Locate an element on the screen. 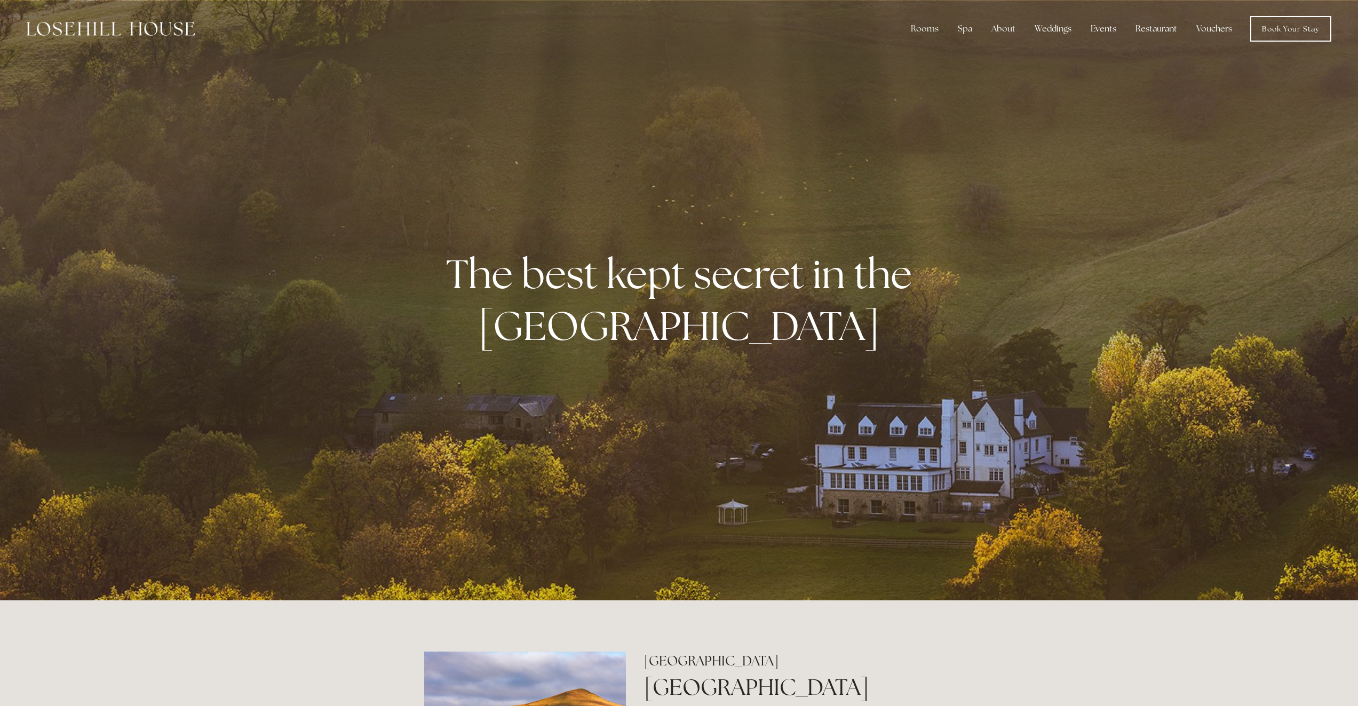 Image resolution: width=1358 pixels, height=706 pixels. a: Vouchers is located at coordinates (1214, 29).